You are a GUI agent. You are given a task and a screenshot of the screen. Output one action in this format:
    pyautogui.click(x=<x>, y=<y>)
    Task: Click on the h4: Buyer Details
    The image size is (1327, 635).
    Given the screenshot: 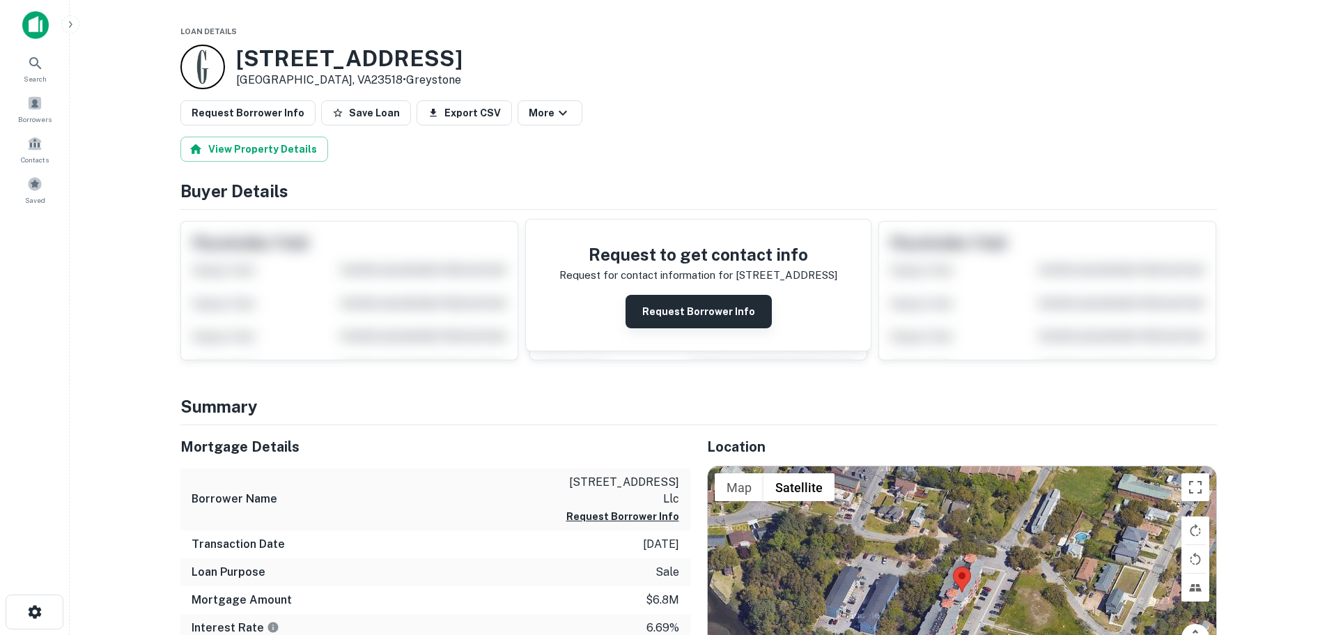 What is the action you would take?
    pyautogui.click(x=699, y=191)
    